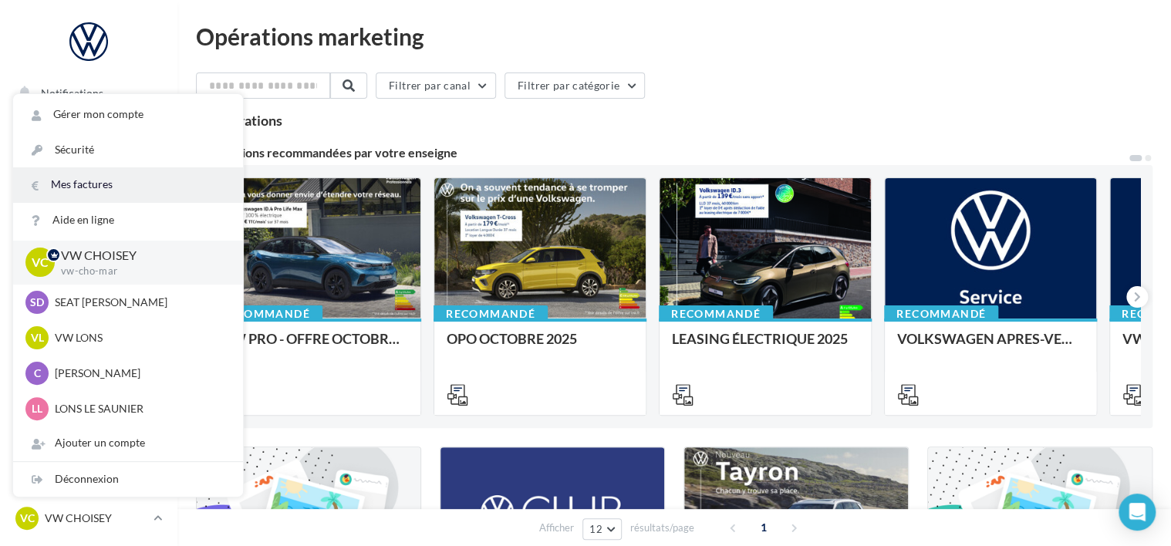 The image size is (1171, 546). What do you see at coordinates (674, 36) in the screenshot?
I see `div: Opérations marketing` at bounding box center [674, 36].